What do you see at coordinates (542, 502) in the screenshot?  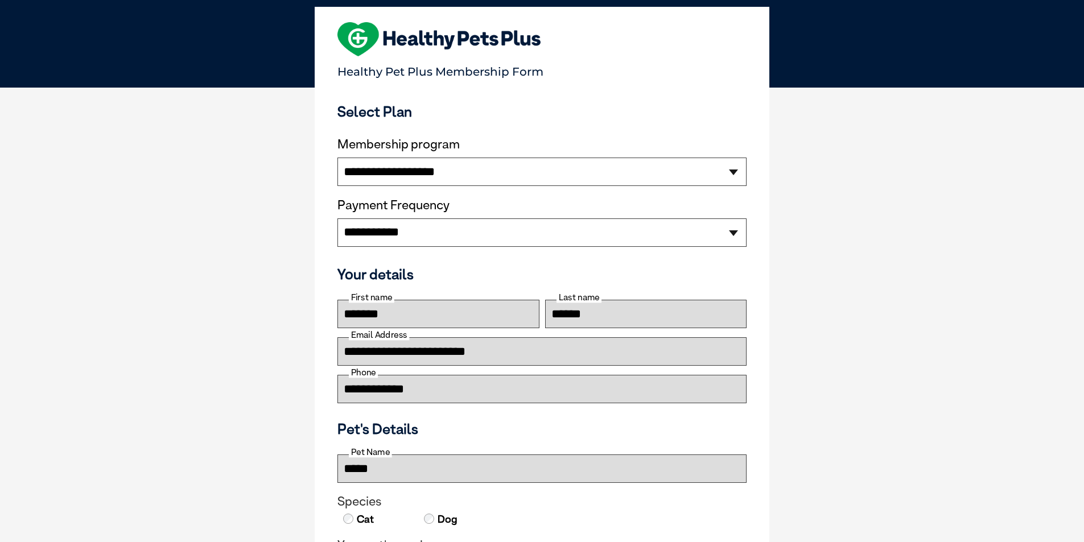 I see `legend: Species` at bounding box center [542, 502].